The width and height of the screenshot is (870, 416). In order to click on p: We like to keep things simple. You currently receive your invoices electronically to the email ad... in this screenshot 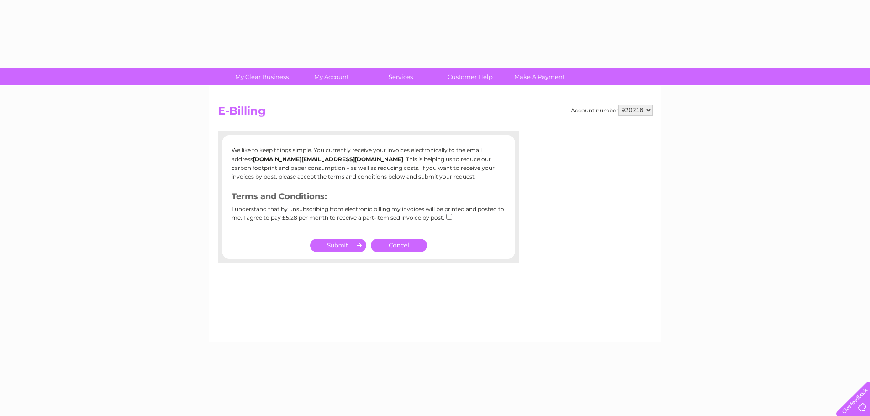, I will do `click(368, 163)`.